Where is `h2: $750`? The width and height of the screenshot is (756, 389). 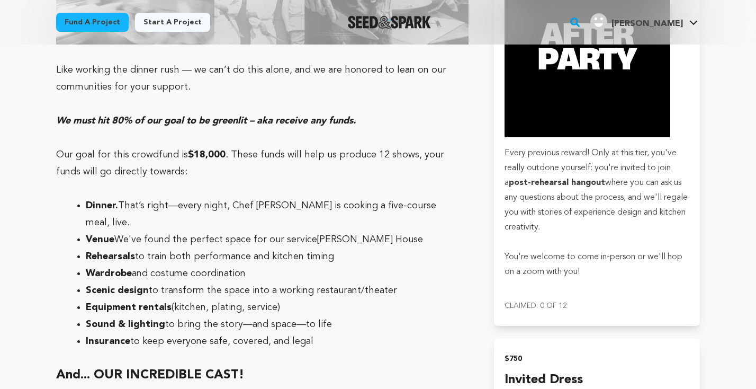 h2: $750 is located at coordinates (597, 359).